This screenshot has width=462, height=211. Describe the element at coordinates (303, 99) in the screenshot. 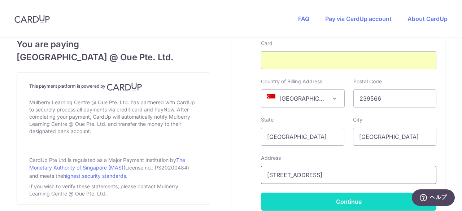

I see `span: Singapore` at that location.